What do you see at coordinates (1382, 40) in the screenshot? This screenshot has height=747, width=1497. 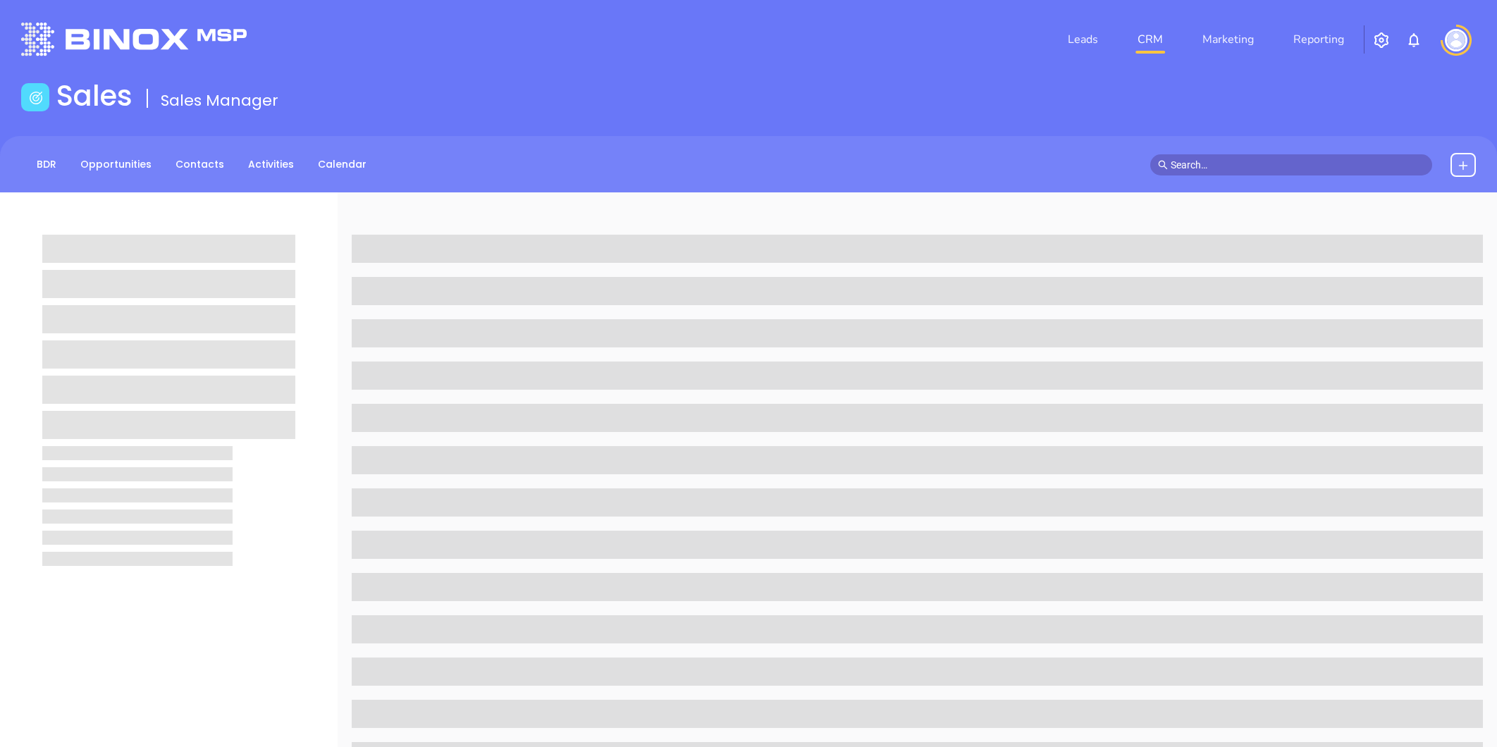 I see `img: iconSetting` at bounding box center [1382, 40].